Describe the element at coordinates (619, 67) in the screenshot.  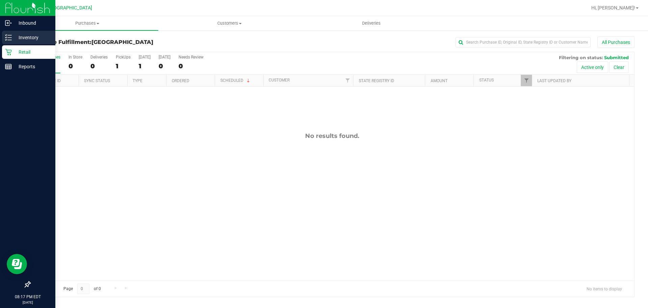
I see `button: Clear` at that location.